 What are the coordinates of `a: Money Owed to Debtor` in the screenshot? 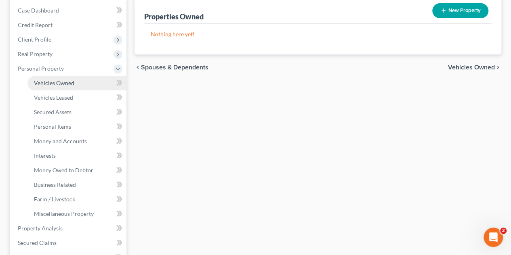 It's located at (77, 171).